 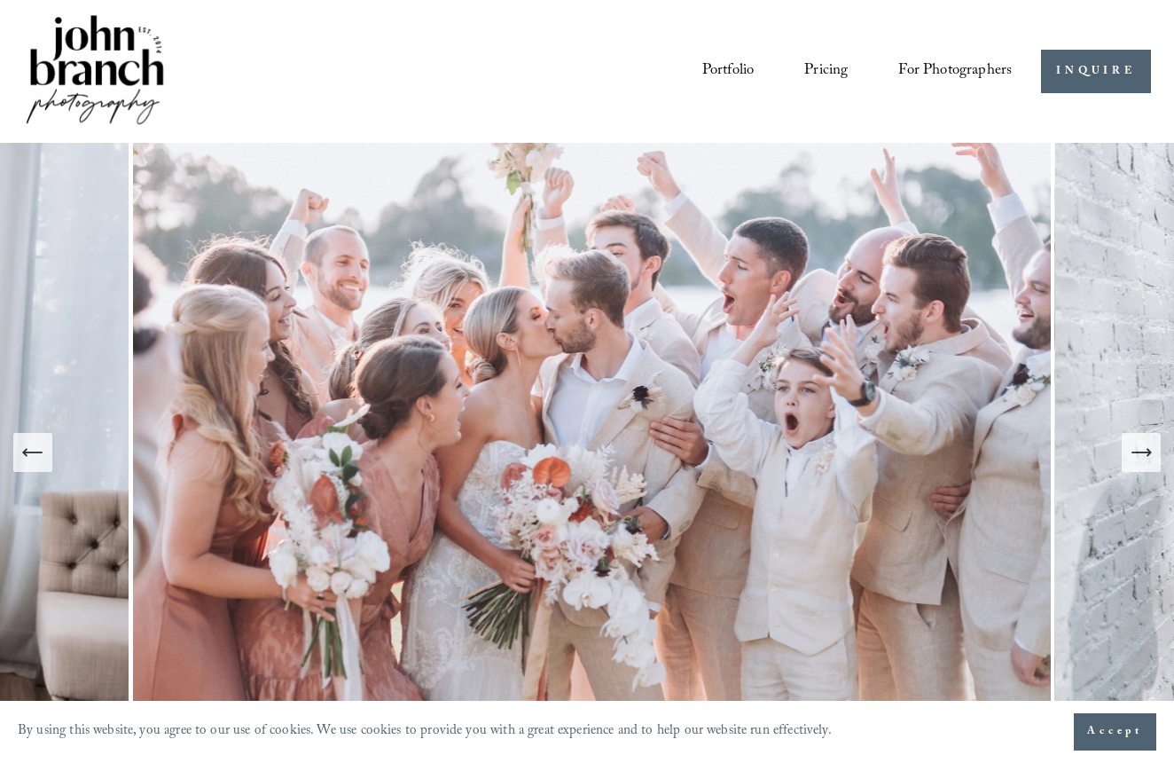 What do you see at coordinates (955, 72) in the screenshot?
I see `span: For Photographers` at bounding box center [955, 72].